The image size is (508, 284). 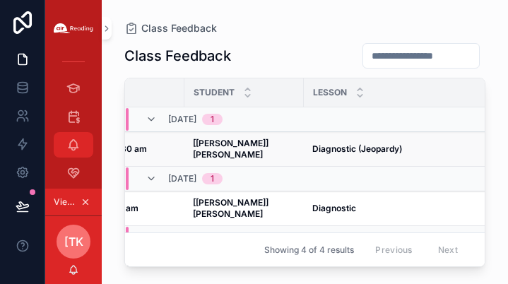 I want to click on img: App logo, so click(x=74, y=28).